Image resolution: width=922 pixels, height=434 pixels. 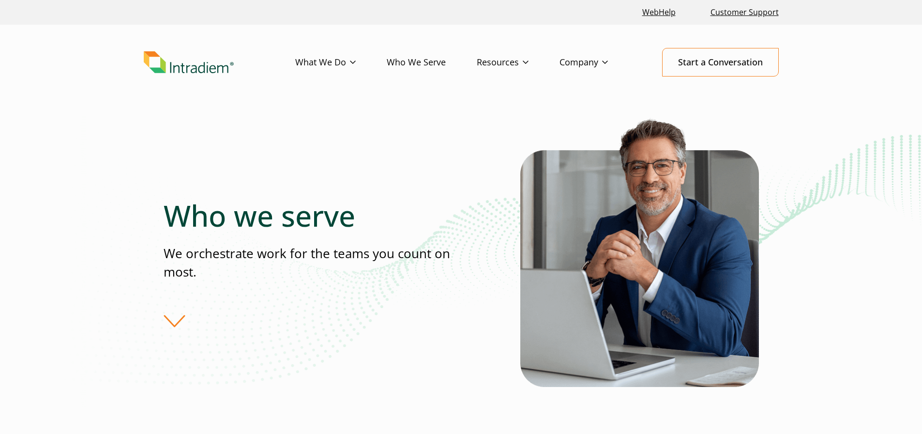 I want to click on a: Company, so click(x=599, y=62).